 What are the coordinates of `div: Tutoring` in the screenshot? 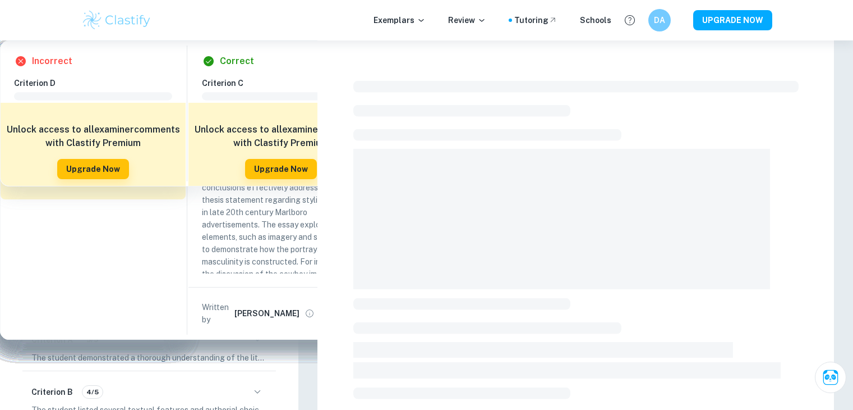 It's located at (536, 20).